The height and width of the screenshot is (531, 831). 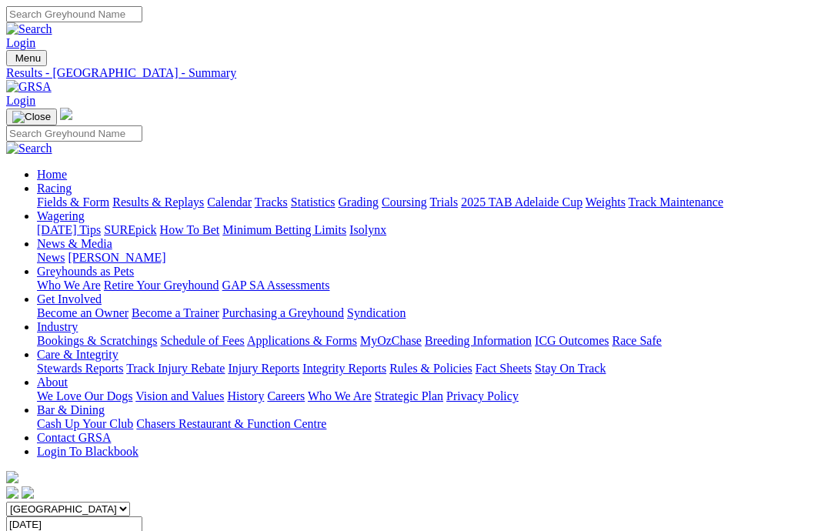 What do you see at coordinates (73, 202) in the screenshot?
I see `a: Fields & Form` at bounding box center [73, 202].